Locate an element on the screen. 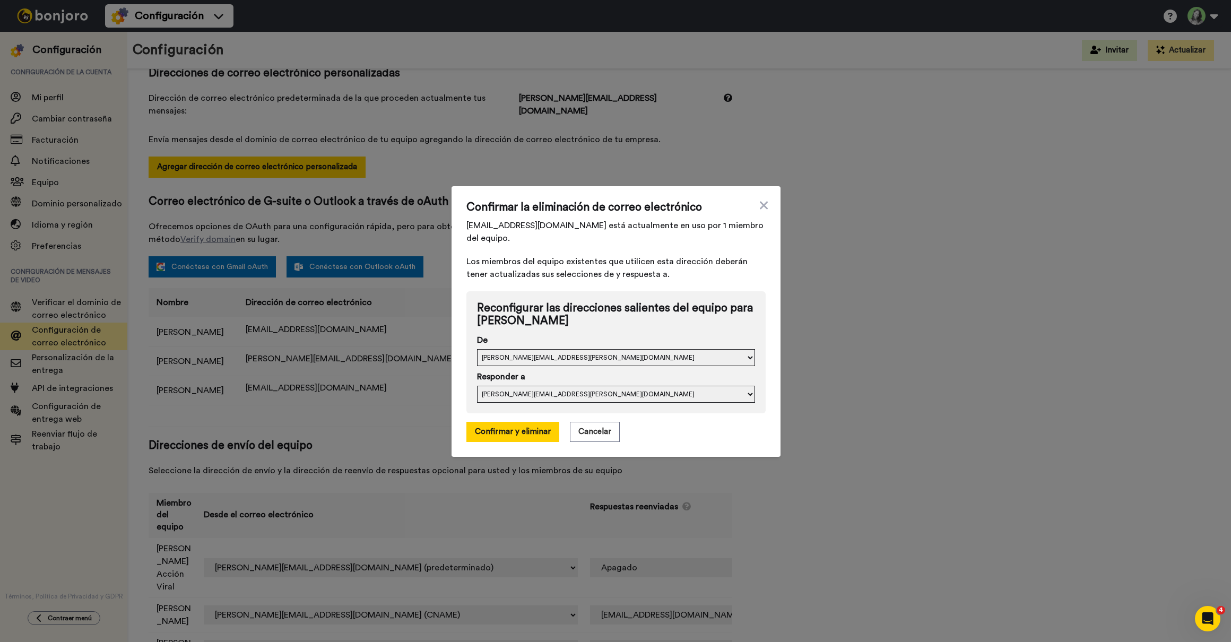 Image resolution: width=1231 pixels, height=642 pixels. label: Responder a is located at coordinates (616, 377).